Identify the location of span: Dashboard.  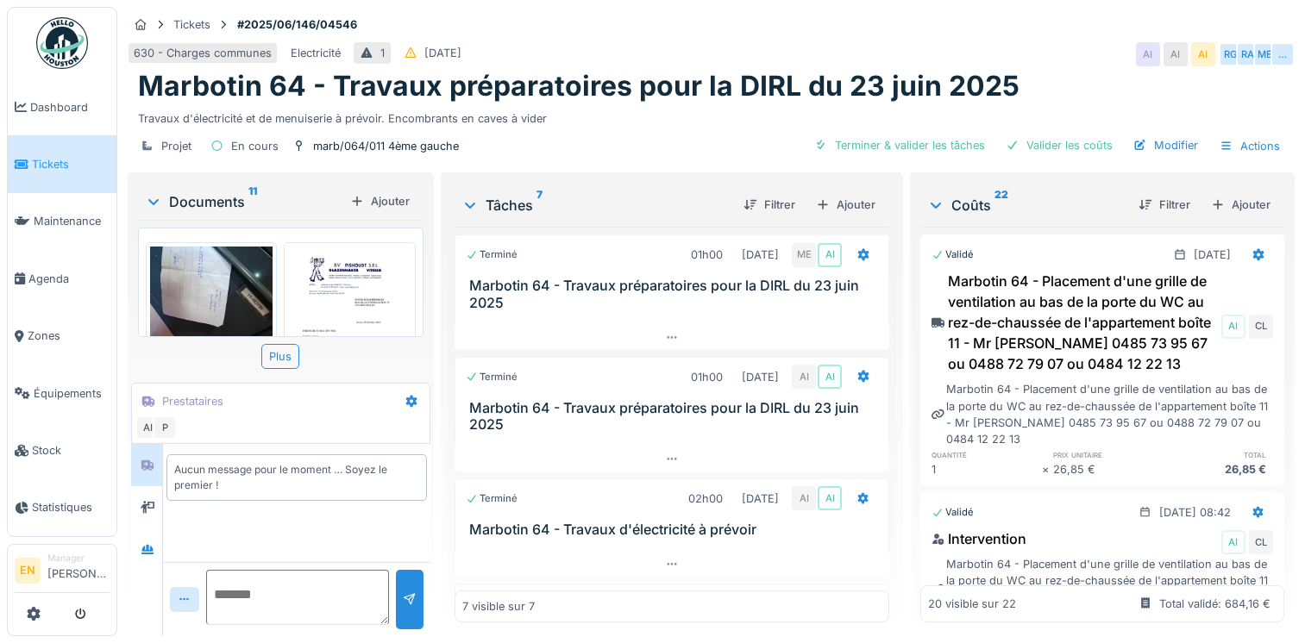
(70, 107).